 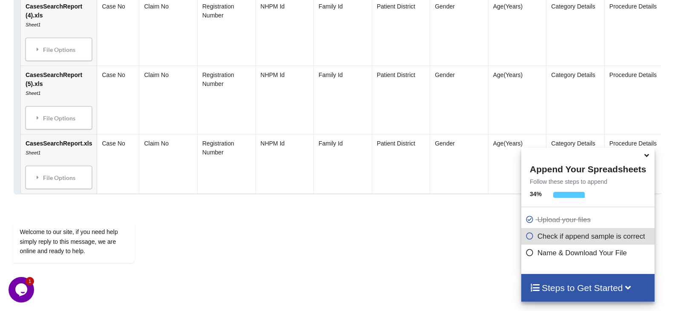 What do you see at coordinates (59, 164) in the screenshot?
I see `td: CasesSearchReport.xls` at bounding box center [59, 164].